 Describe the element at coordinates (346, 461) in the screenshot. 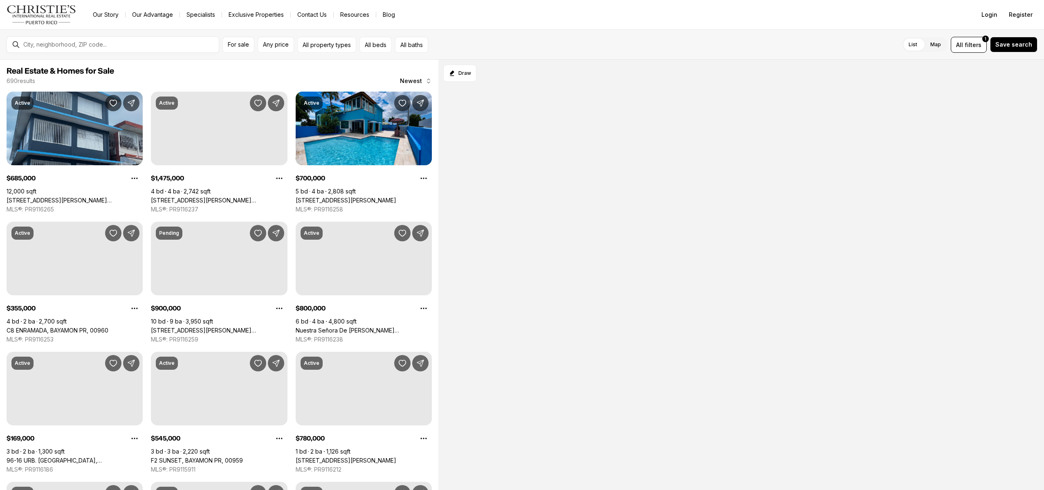

I see `a: 404 DE LA CONSTITUCION AVE #1104, SAN JUAN PR, 00901` at that location.